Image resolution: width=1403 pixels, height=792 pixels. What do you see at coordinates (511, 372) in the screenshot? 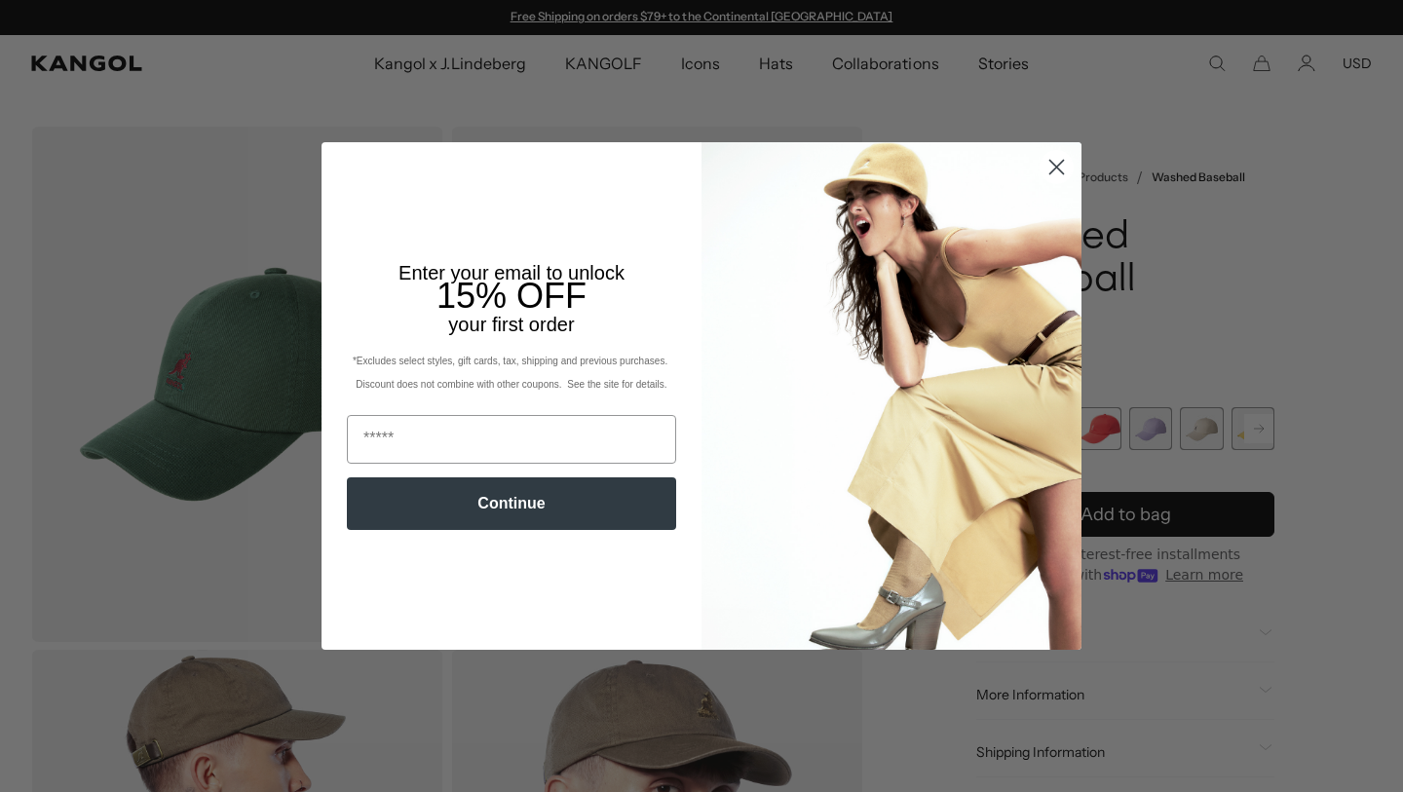
I see `span: *Excludes select styles, gift cards, tax, shipping and previous purchases. Discount does not comb...` at bounding box center [511, 372].